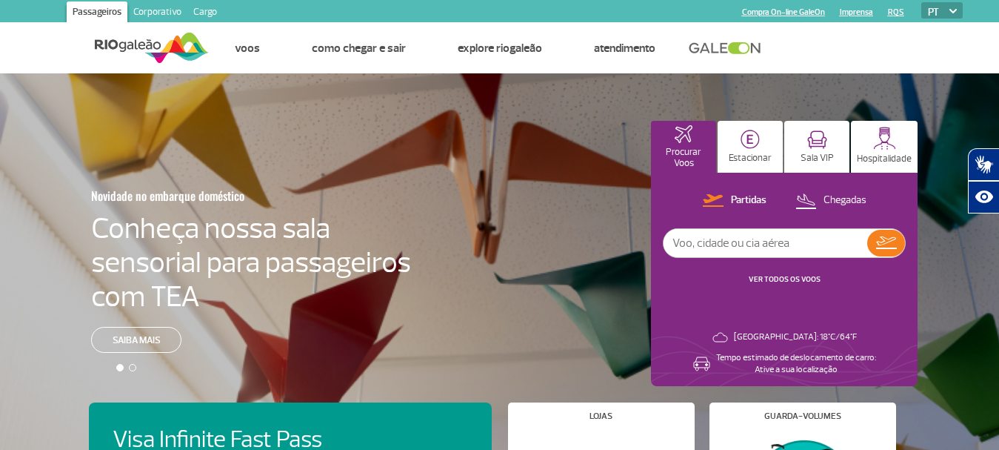 The width and height of the screenshot is (999, 450). Describe the element at coordinates (765, 243) in the screenshot. I see `input: Voo, cidade ou cia aérea` at that location.